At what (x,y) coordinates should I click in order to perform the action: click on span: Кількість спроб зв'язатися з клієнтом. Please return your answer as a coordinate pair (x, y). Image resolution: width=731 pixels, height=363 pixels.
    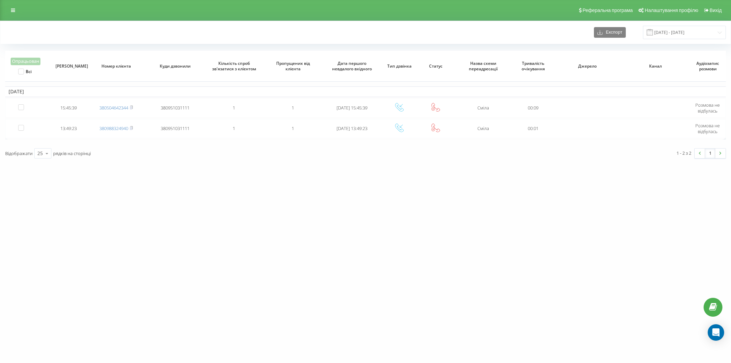
    Looking at the image, I should click on (234, 66).